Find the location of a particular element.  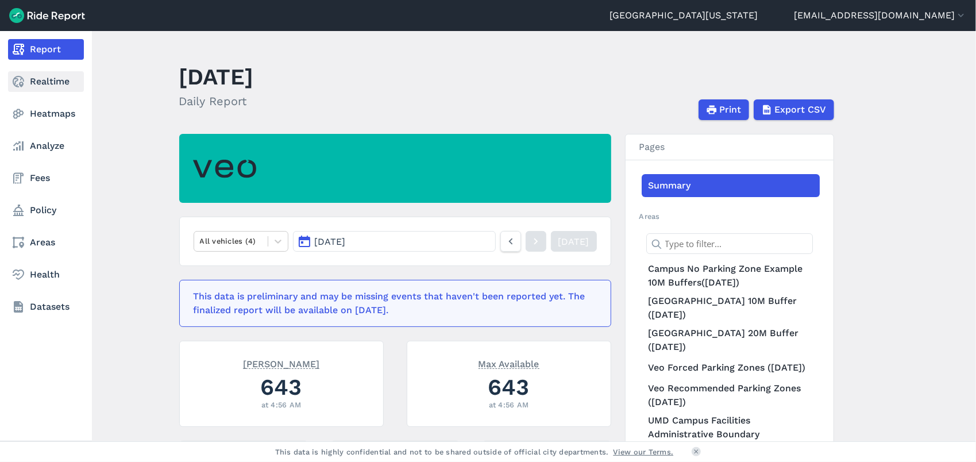

h2: Areas is located at coordinates (730, 216).